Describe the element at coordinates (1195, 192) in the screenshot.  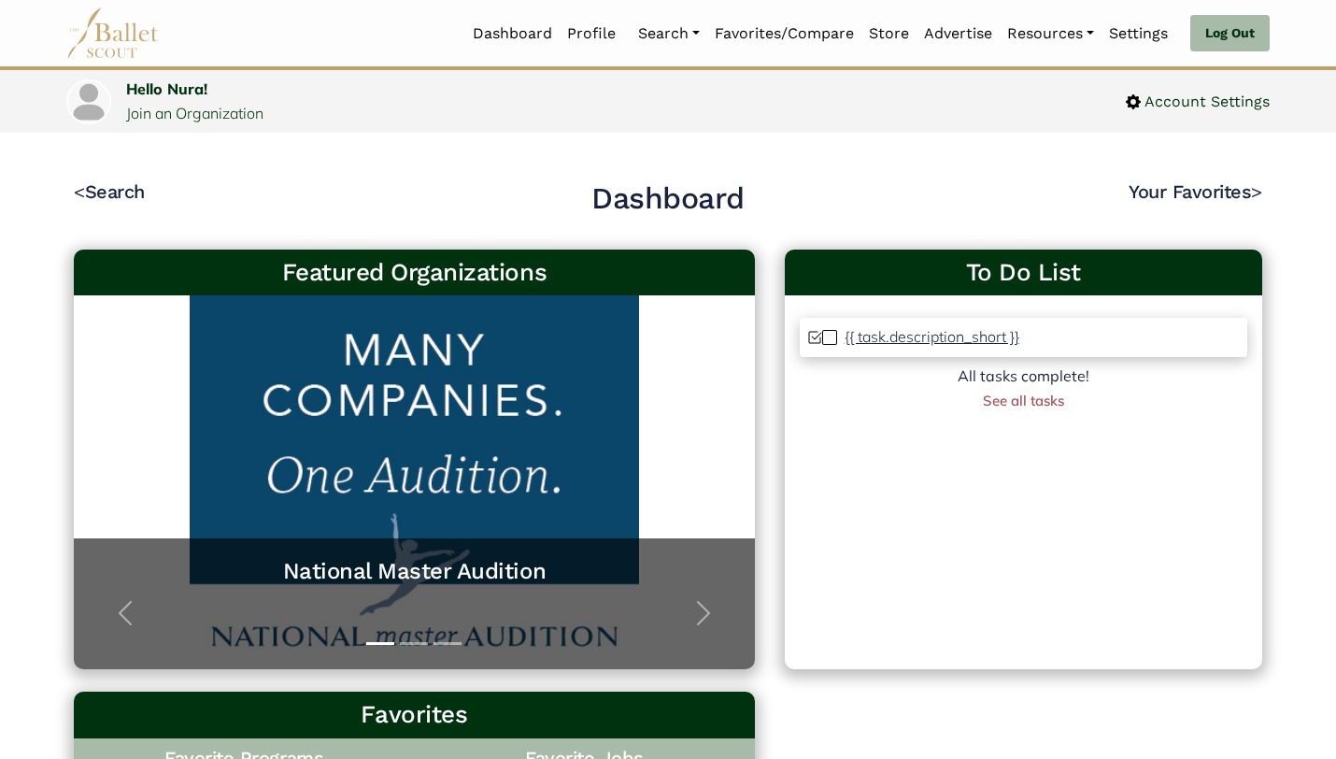
I see `a: Your Favorites>` at that location.